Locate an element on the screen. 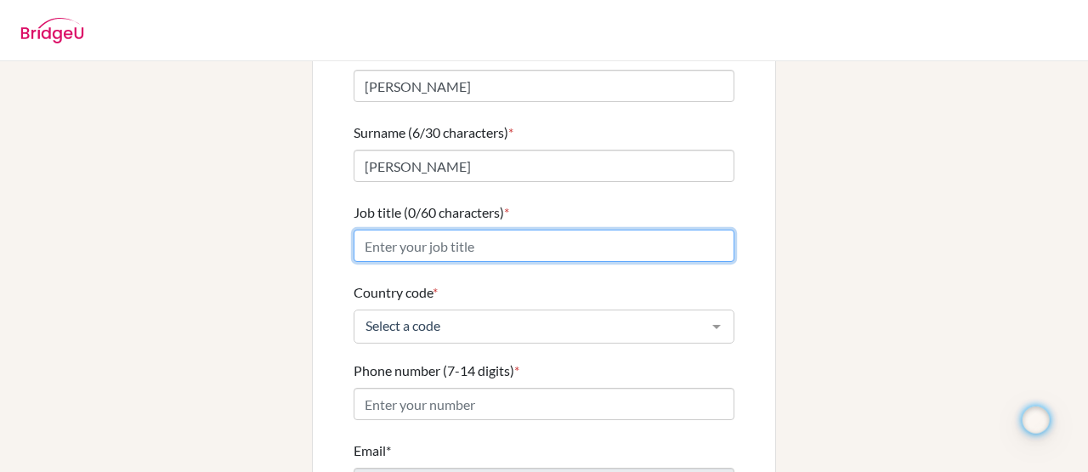 The height and width of the screenshot is (472, 1088). label: Phone number (7-14 digits) is located at coordinates (436, 371).